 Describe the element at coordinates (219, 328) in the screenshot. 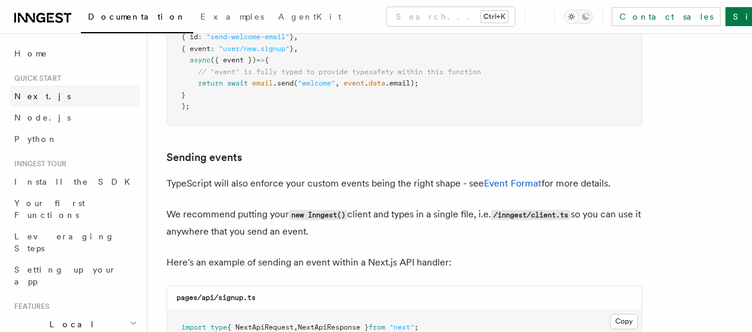

I see `span: type` at that location.